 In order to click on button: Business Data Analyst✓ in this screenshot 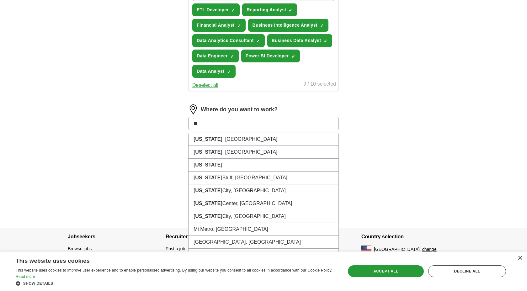, I will do `click(300, 40)`.